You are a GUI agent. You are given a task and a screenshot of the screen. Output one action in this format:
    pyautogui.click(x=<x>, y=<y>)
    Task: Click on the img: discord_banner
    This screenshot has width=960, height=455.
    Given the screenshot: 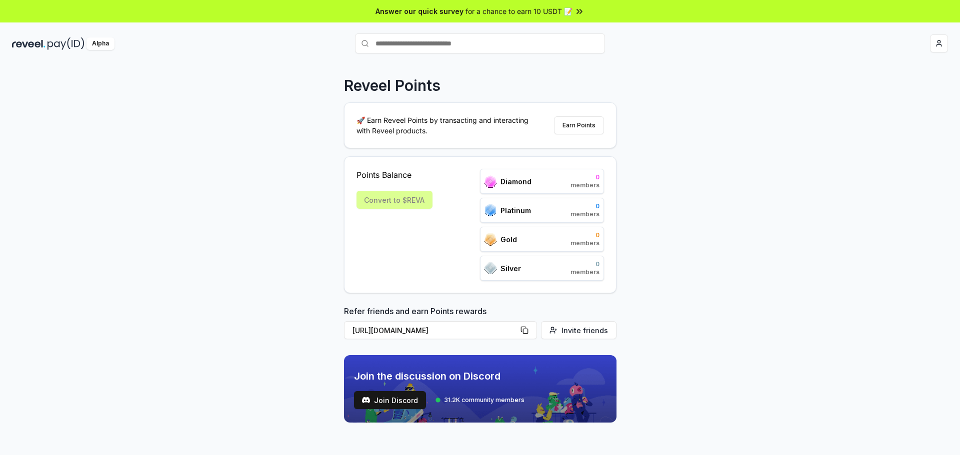 What is the action you would take?
    pyautogui.click(x=480, y=389)
    